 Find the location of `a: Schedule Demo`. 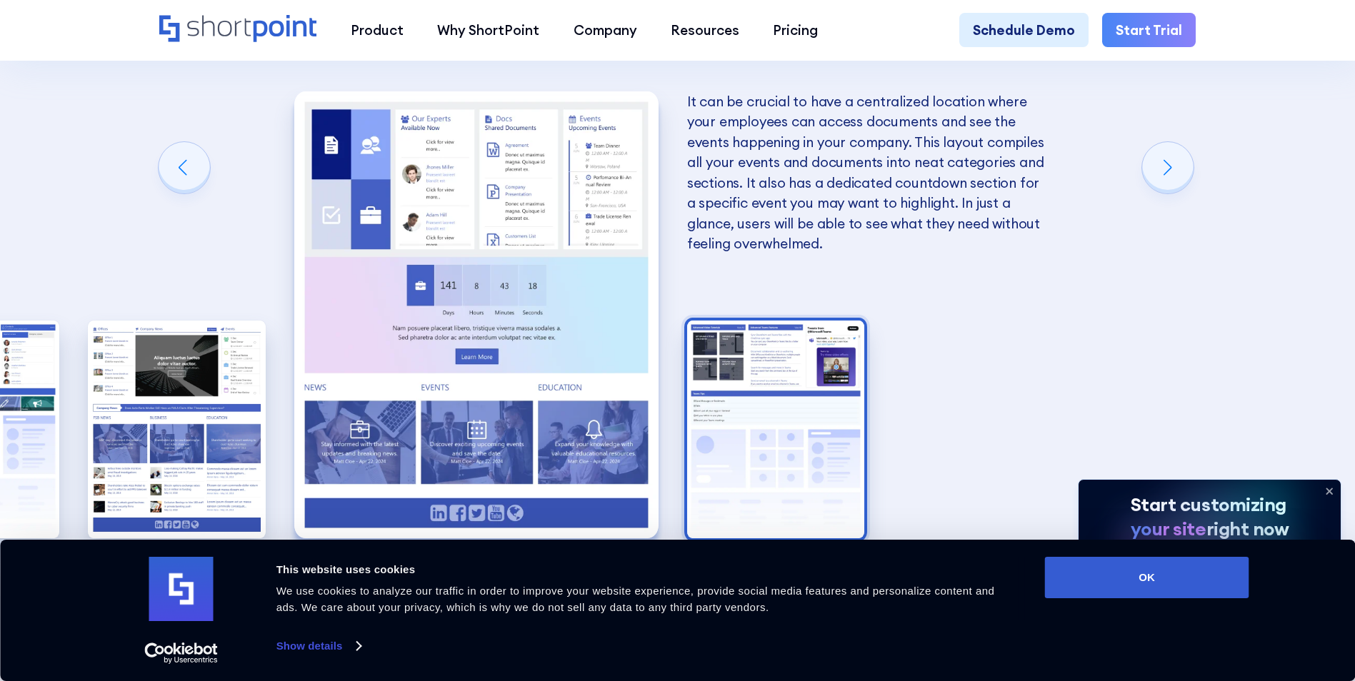

a: Schedule Demo is located at coordinates (1023, 29).